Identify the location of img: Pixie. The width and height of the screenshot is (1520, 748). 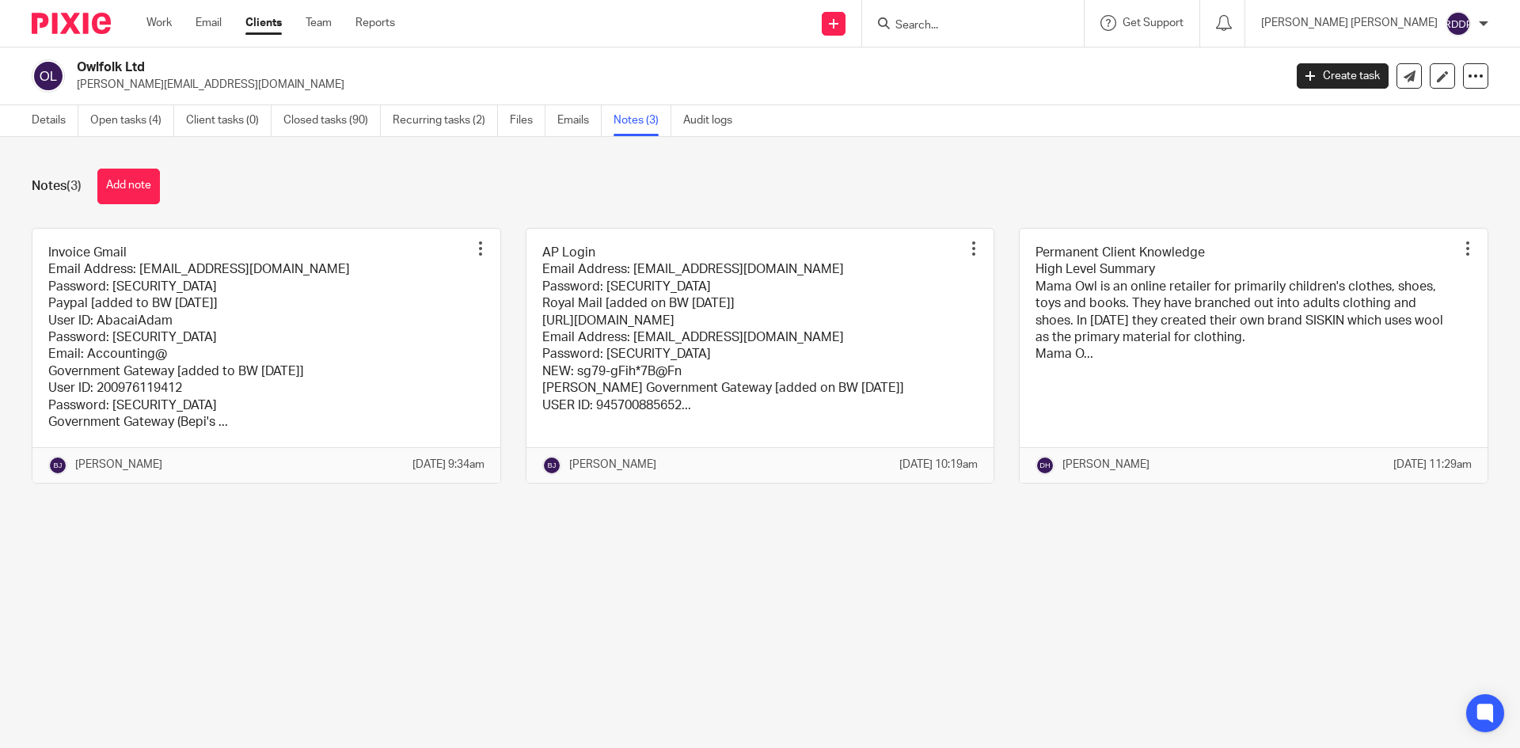
(71, 23).